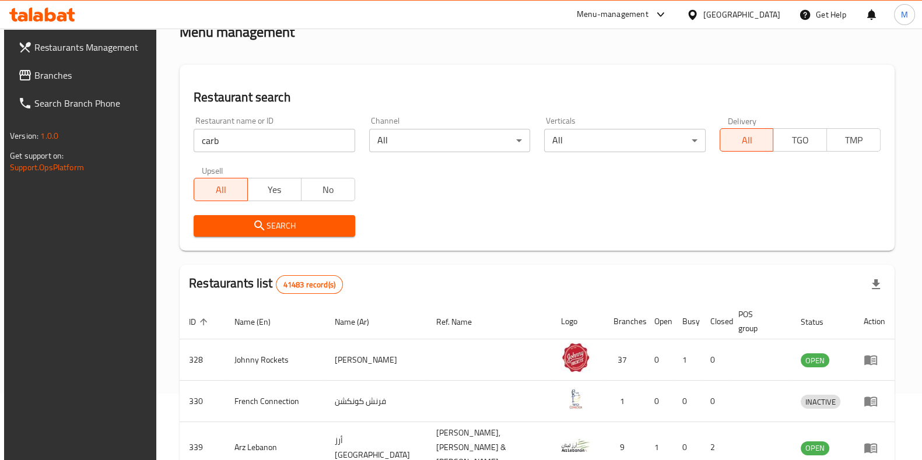 The height and width of the screenshot is (460, 922). I want to click on span: Name (Ar), so click(359, 322).